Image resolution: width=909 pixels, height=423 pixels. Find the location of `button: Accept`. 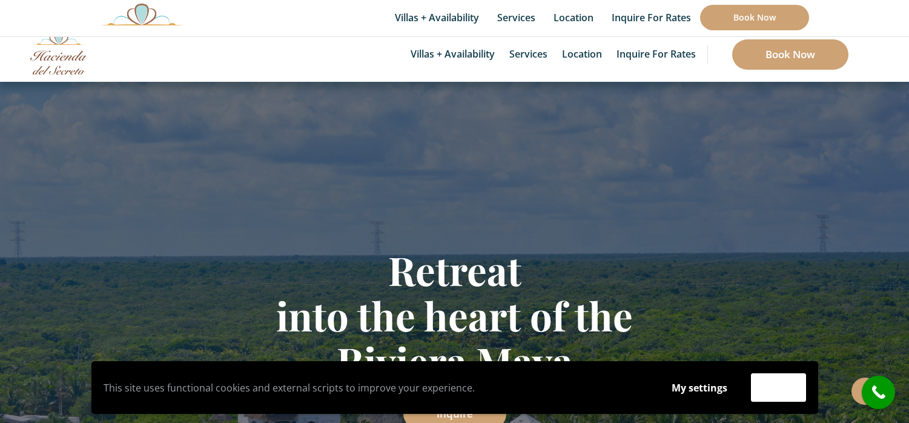

button: Accept is located at coordinates (779, 387).